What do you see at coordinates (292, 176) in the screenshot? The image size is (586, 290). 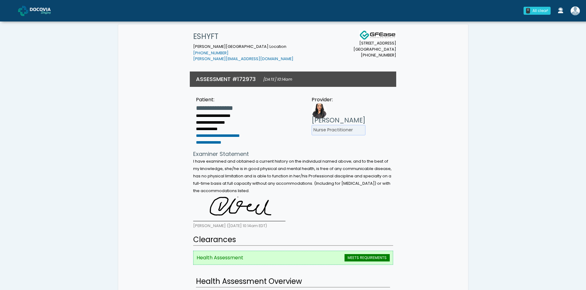 I see `small: I have examined and obtained a current history on the individual named above; and to the best of ...` at bounding box center [292, 176].